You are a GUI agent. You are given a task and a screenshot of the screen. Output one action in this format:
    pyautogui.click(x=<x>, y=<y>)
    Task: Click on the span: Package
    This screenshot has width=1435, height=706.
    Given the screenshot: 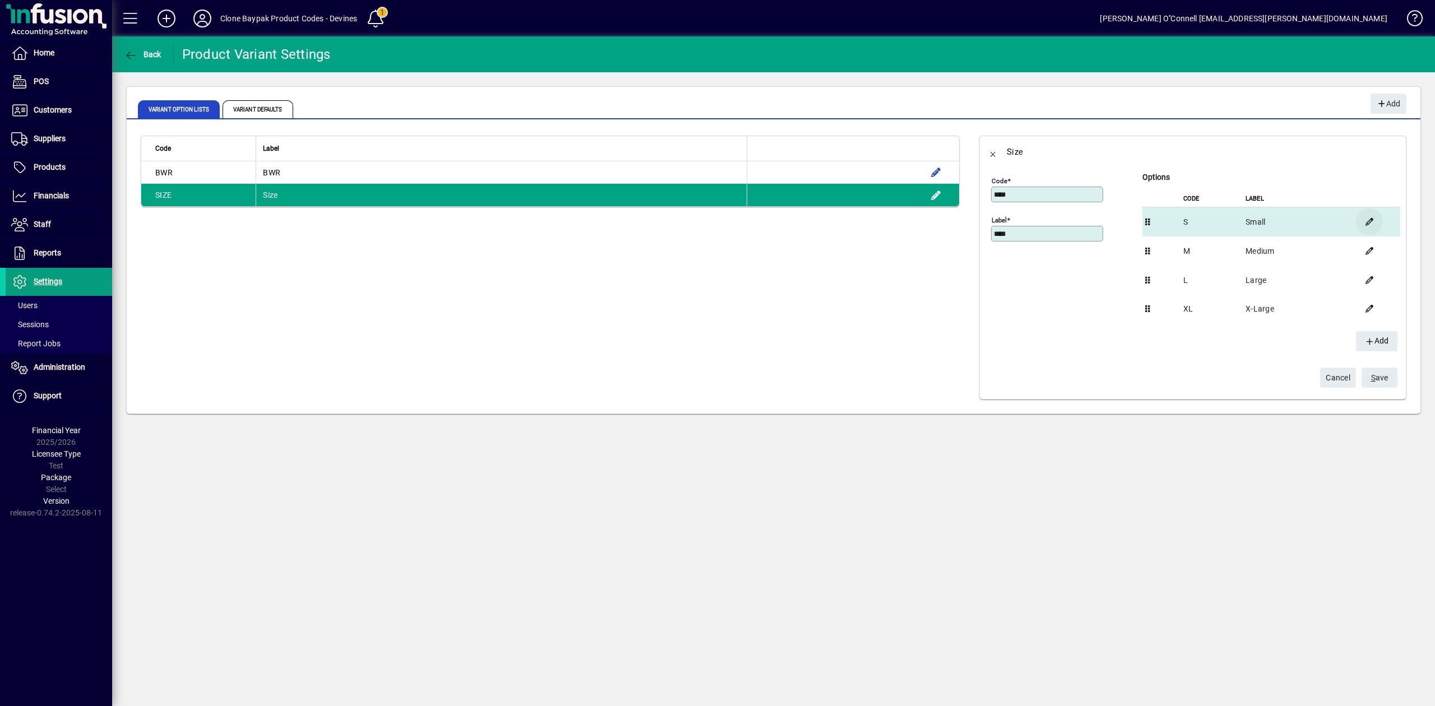 What is the action you would take?
    pyautogui.click(x=56, y=477)
    